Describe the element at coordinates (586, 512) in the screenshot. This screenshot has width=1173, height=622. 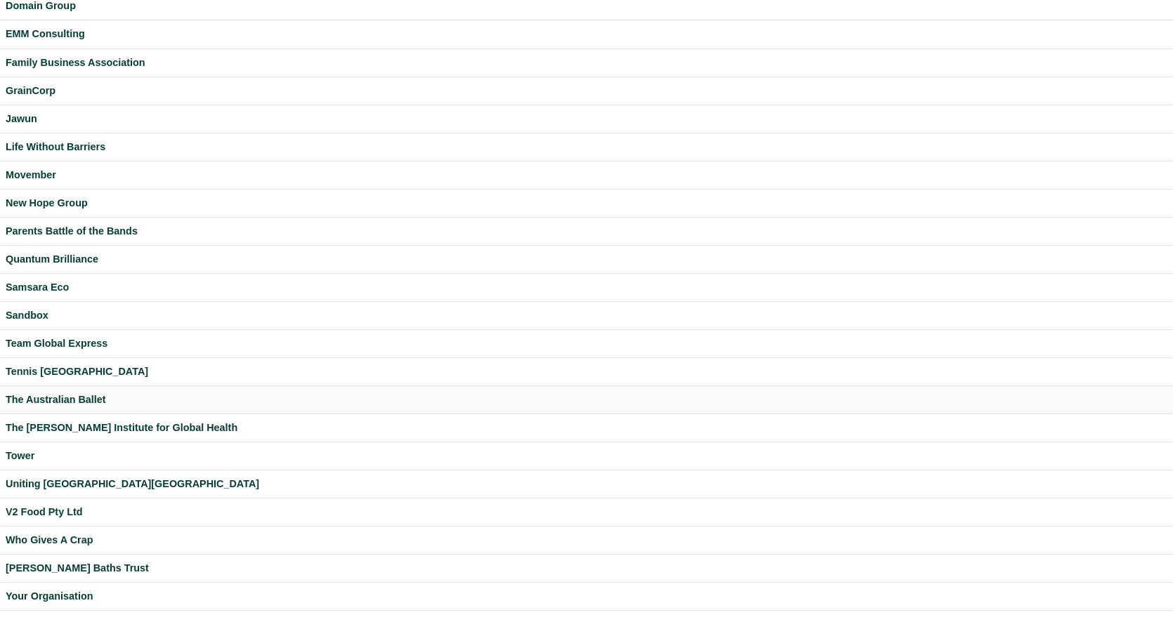
I see `div: V2 Food Pty Ltd` at that location.